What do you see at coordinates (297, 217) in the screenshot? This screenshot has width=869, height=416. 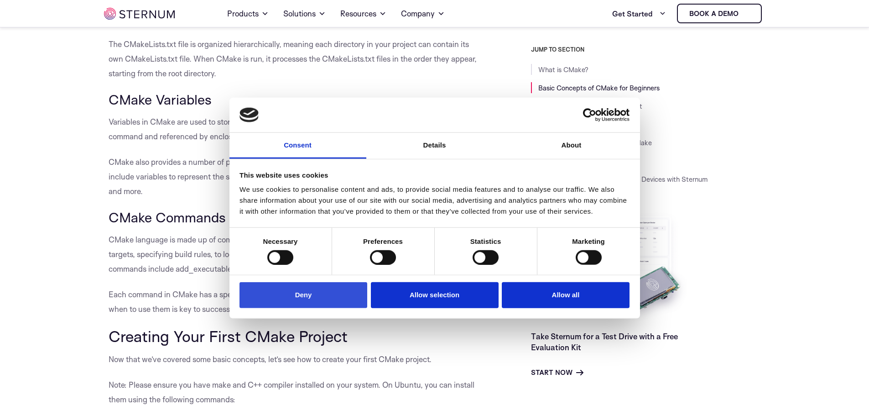 I see `h3: CMake Commands` at bounding box center [297, 217].